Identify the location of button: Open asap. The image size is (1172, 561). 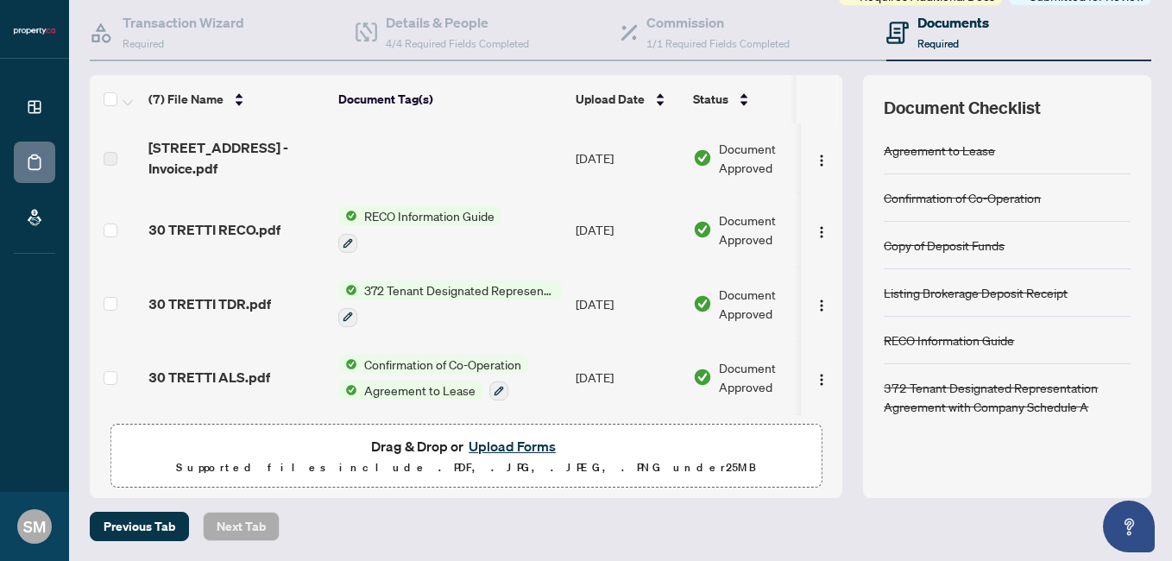
(1129, 527).